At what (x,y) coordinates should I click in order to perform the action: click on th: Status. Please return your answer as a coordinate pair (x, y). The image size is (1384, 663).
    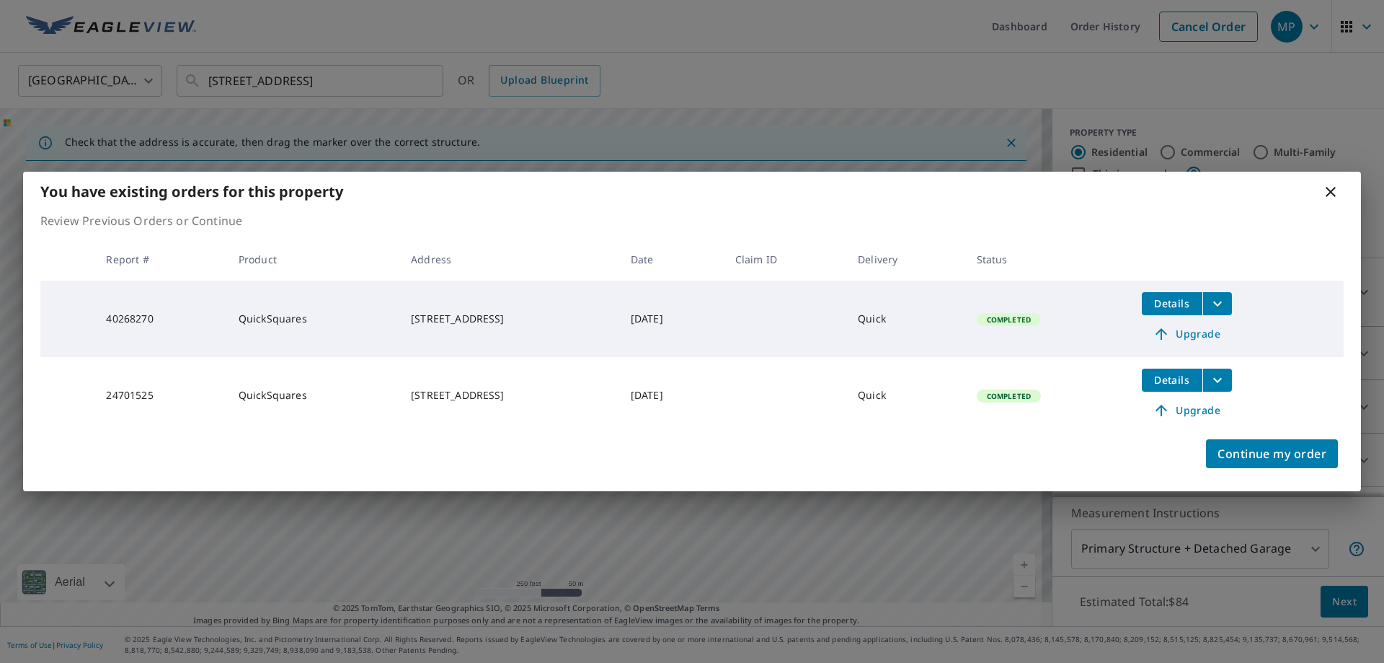
    Looking at the image, I should click on (1047, 259).